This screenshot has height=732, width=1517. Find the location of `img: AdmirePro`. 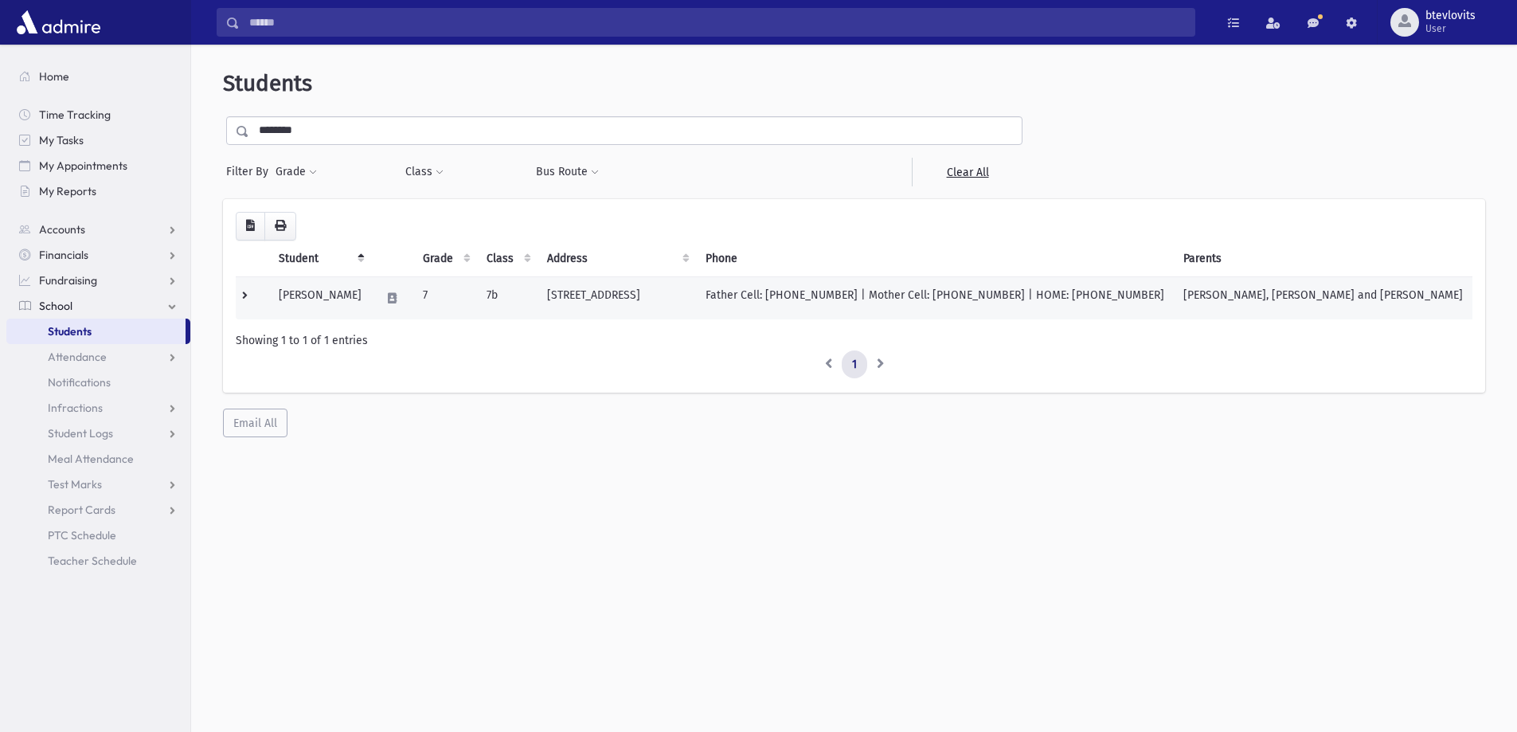

img: AdmirePro is located at coordinates (58, 22).